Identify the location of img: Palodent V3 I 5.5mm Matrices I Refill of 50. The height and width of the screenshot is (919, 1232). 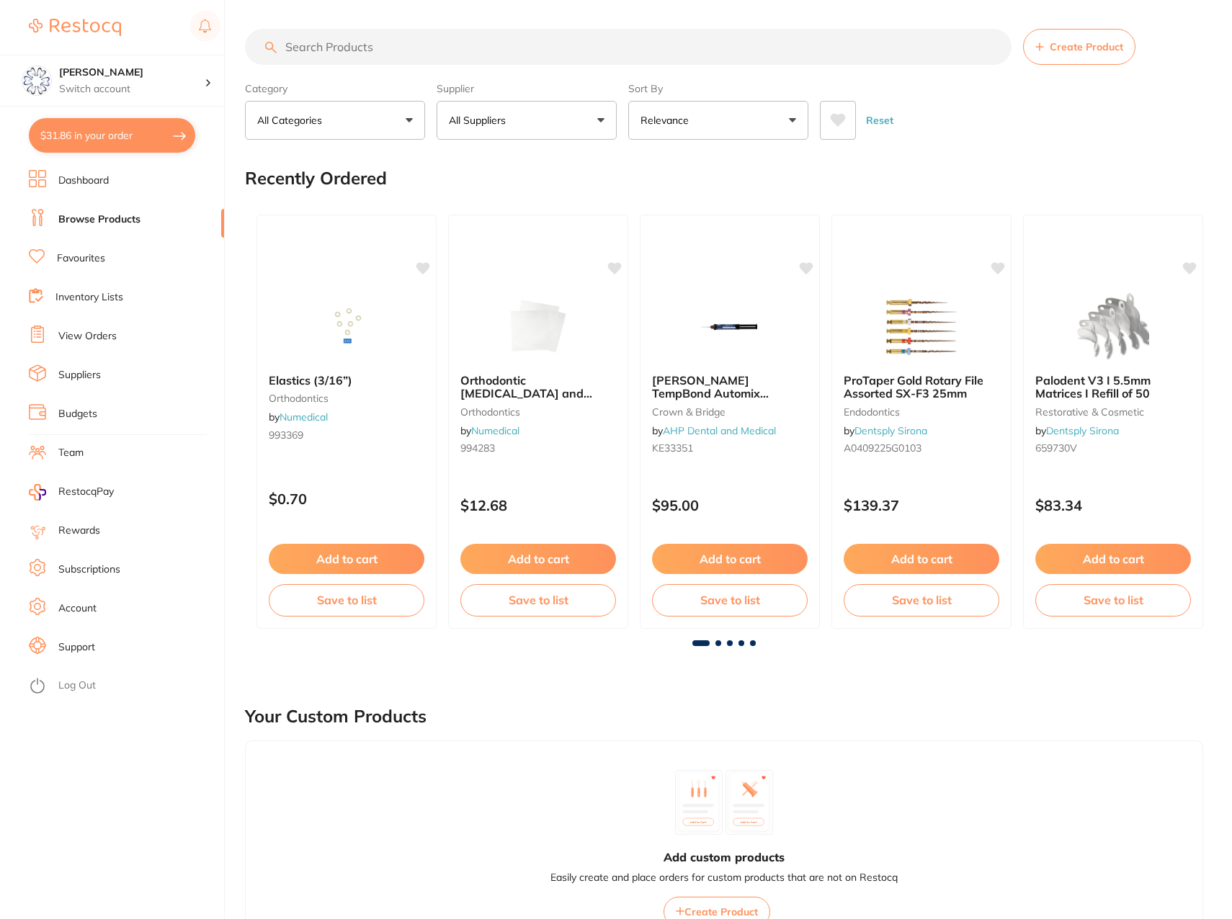
(1113, 326).